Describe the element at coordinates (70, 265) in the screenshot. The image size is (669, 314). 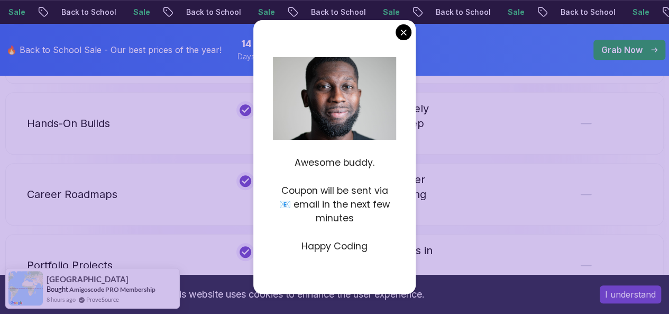
I see `p: Portfolio Projects` at that location.